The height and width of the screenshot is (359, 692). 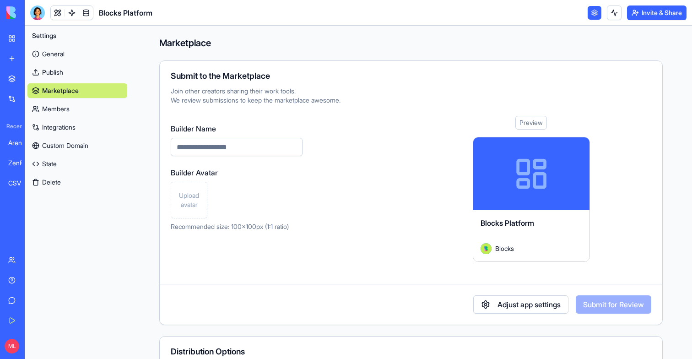 I want to click on a: Publish, so click(x=77, y=72).